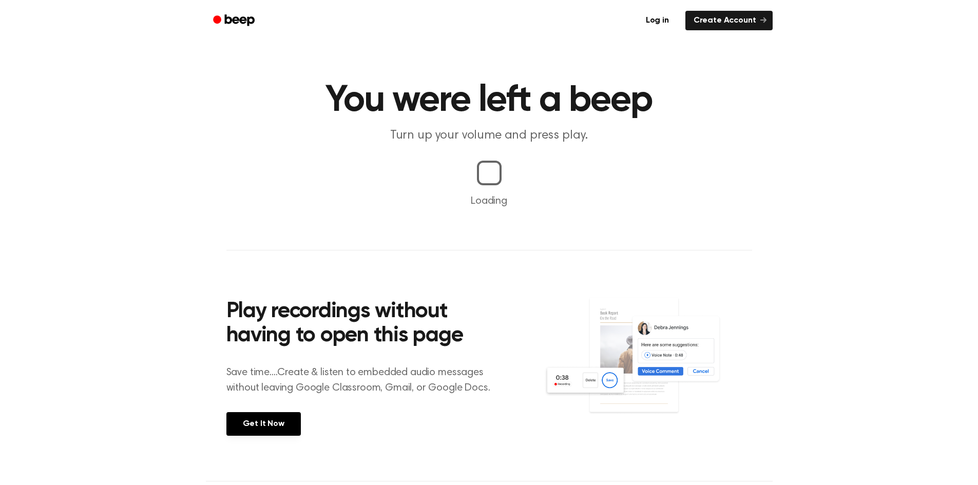  I want to click on a: Get It Now, so click(263, 424).